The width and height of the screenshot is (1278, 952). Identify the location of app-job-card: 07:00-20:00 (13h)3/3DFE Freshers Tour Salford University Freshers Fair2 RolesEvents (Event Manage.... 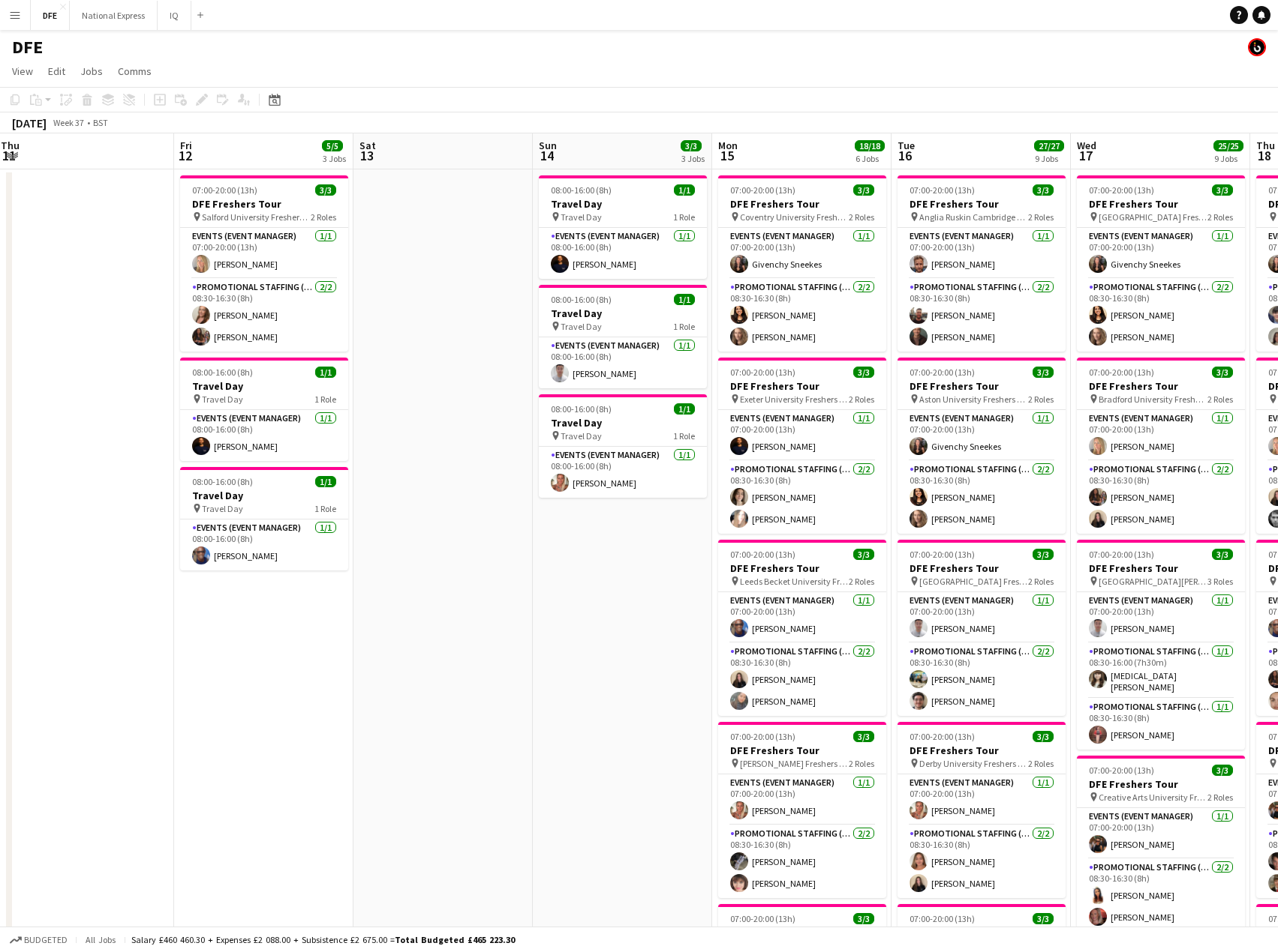
(264, 263).